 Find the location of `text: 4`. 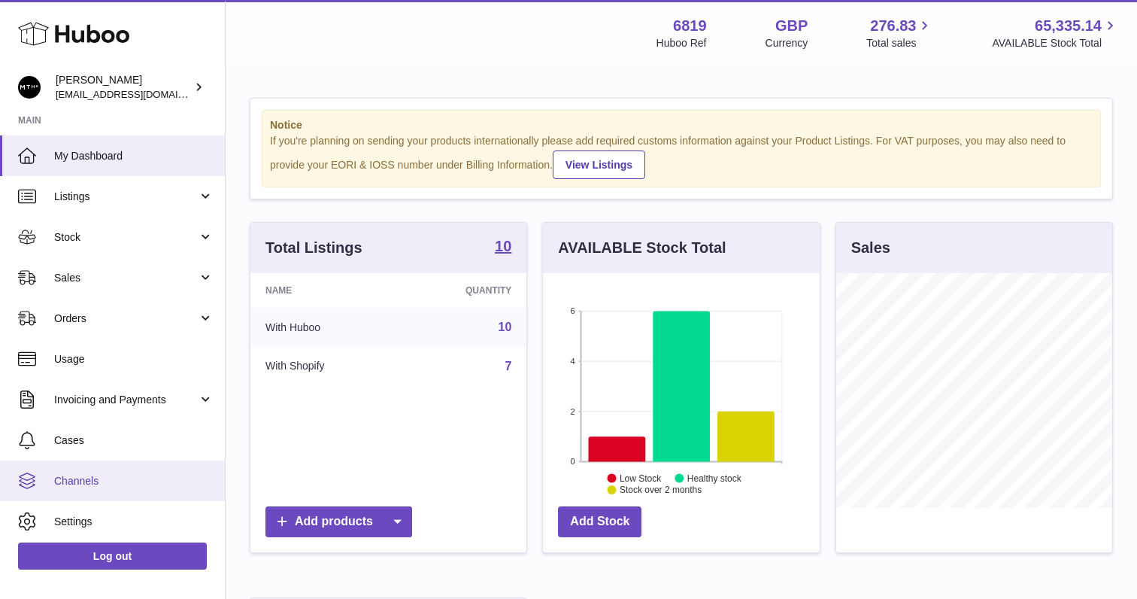

text: 4 is located at coordinates (573, 361).